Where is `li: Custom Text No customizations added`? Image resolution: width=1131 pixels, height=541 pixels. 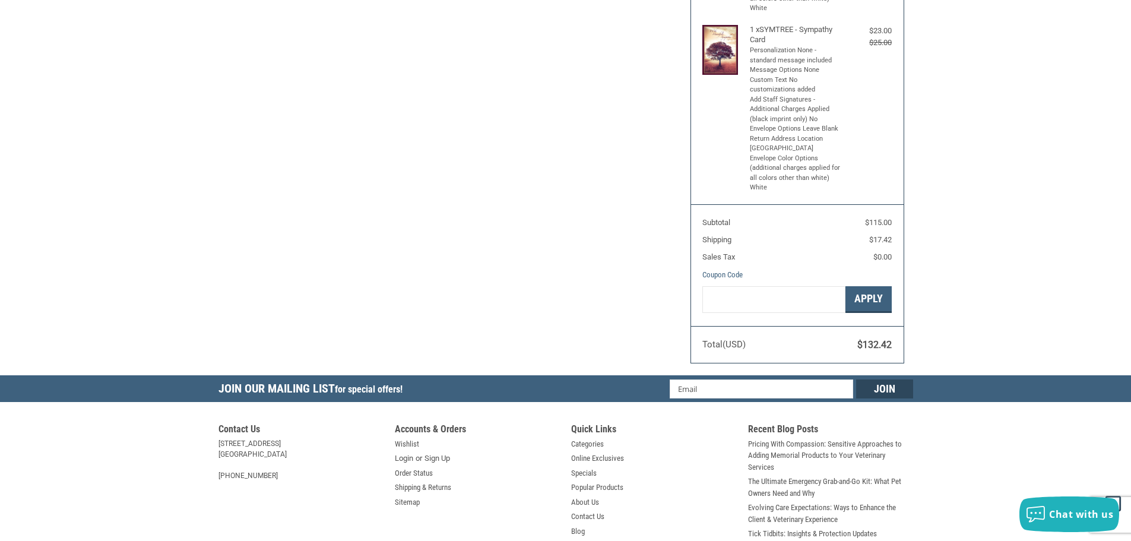
li: Custom Text No customizations added is located at coordinates (795, 85).